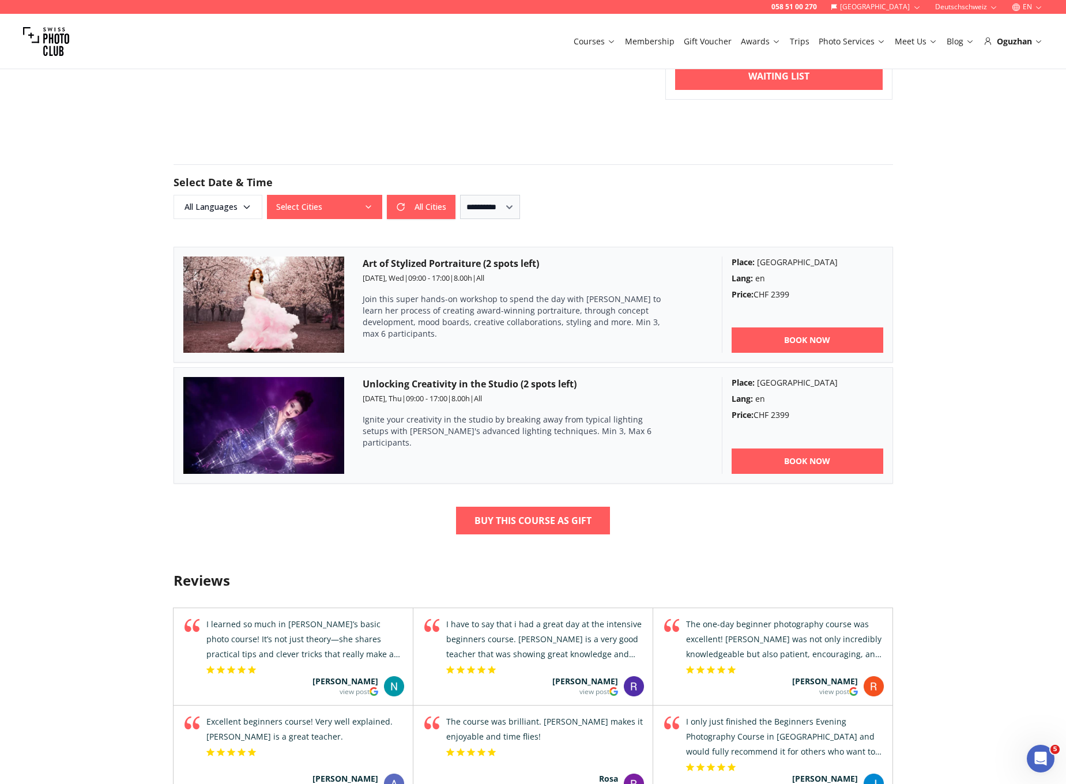  Describe the element at coordinates (594, 42) in the screenshot. I see `button: Courses` at that location.